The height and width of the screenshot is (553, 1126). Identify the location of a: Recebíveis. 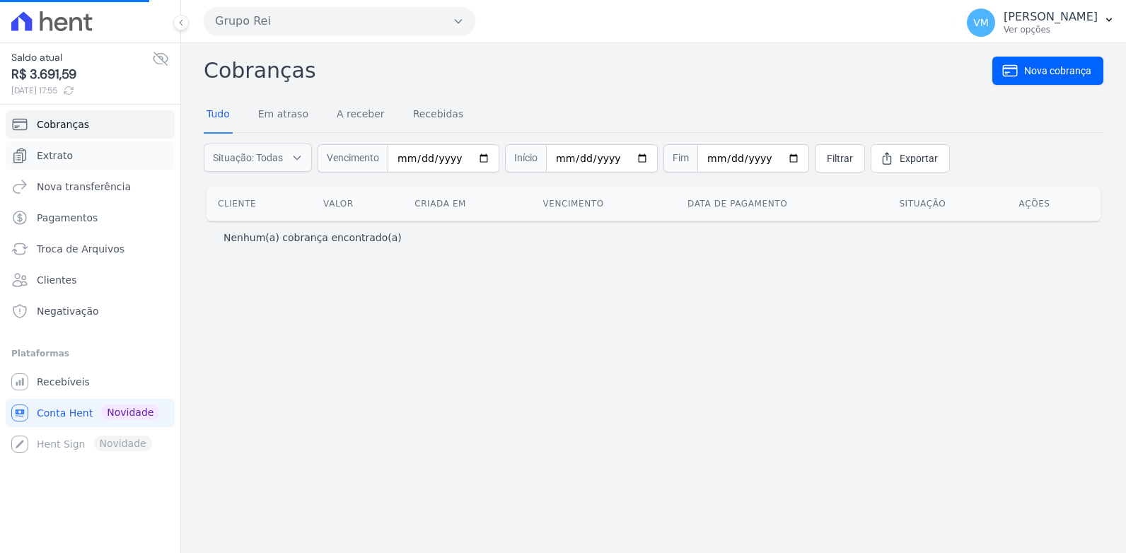
(90, 382).